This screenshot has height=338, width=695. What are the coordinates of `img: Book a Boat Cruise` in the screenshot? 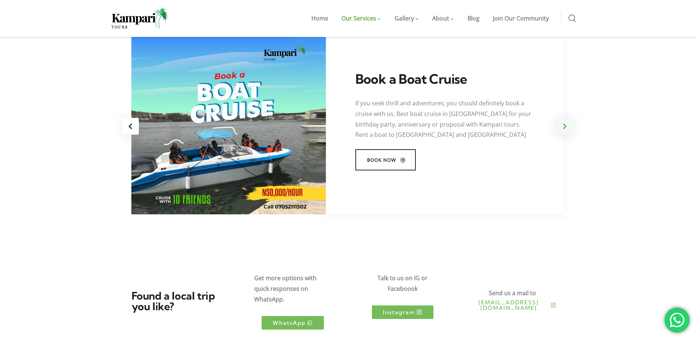 It's located at (229, 125).